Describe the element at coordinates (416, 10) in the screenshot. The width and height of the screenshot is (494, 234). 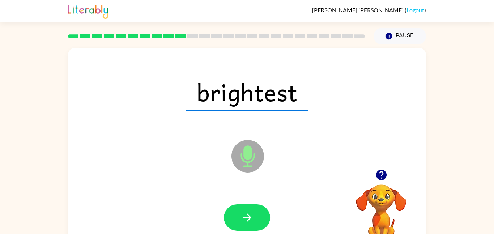
I see `a: Logout` at that location.